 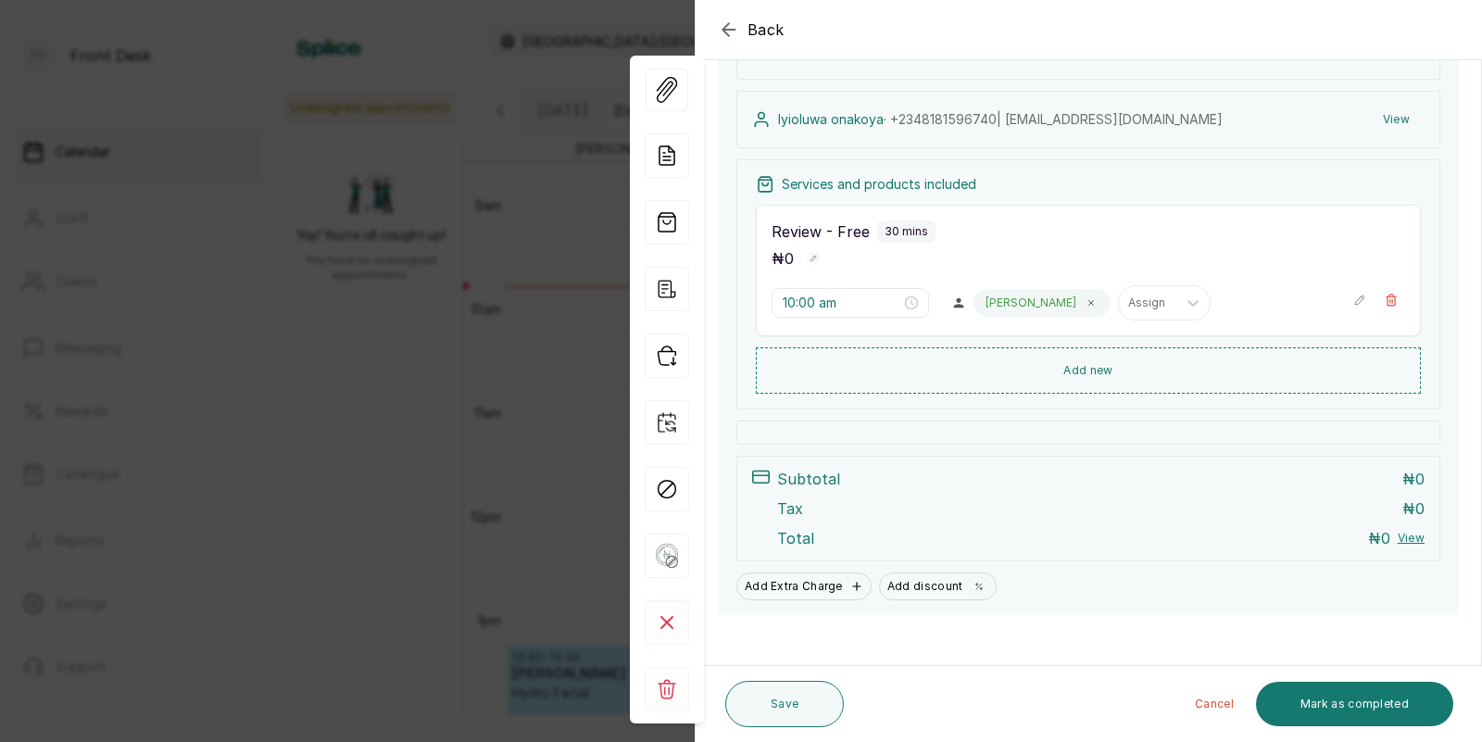 I want to click on p: Tax, so click(x=790, y=509).